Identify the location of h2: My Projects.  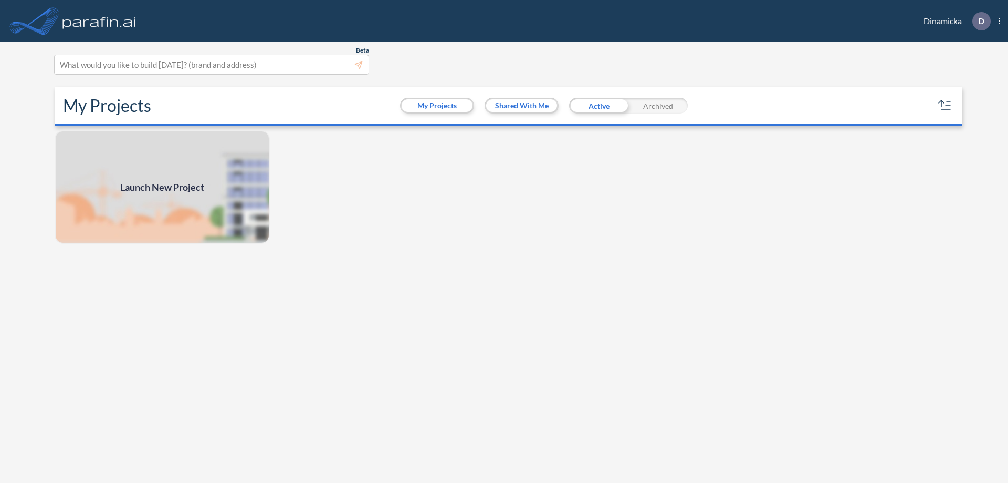
(107, 106).